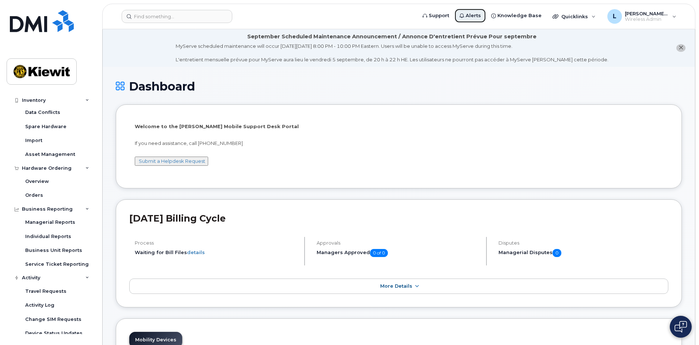 The height and width of the screenshot is (345, 699). What do you see at coordinates (171, 161) in the screenshot?
I see `button: Submit a Helpdesk Request` at bounding box center [171, 161].